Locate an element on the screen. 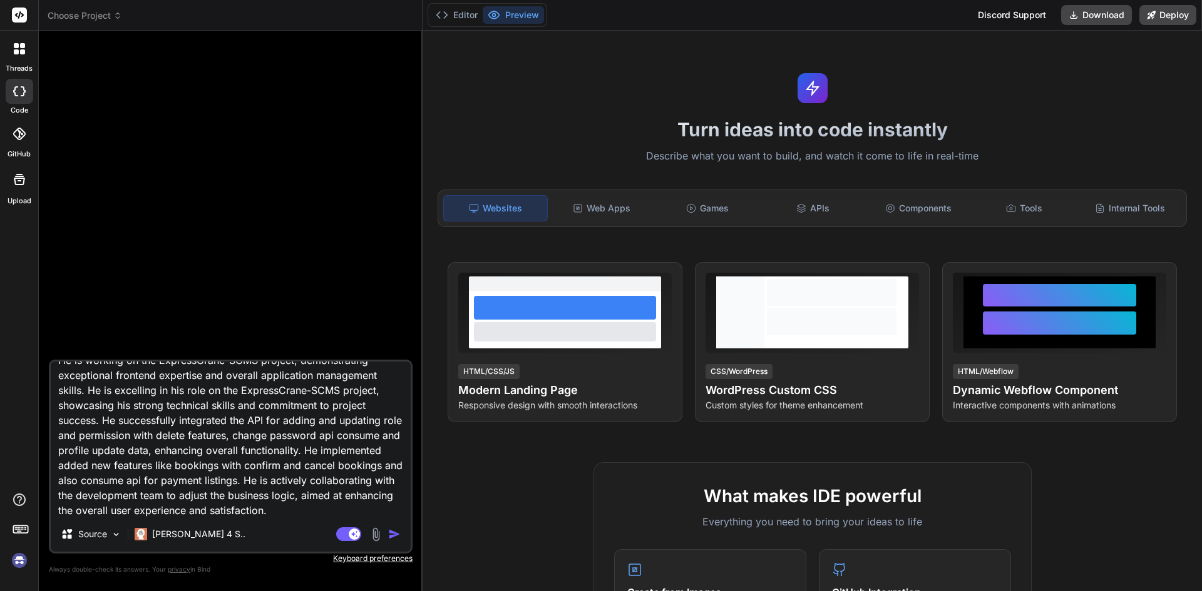 This screenshot has width=1202, height=591. button: Deploy is located at coordinates (1167, 15).